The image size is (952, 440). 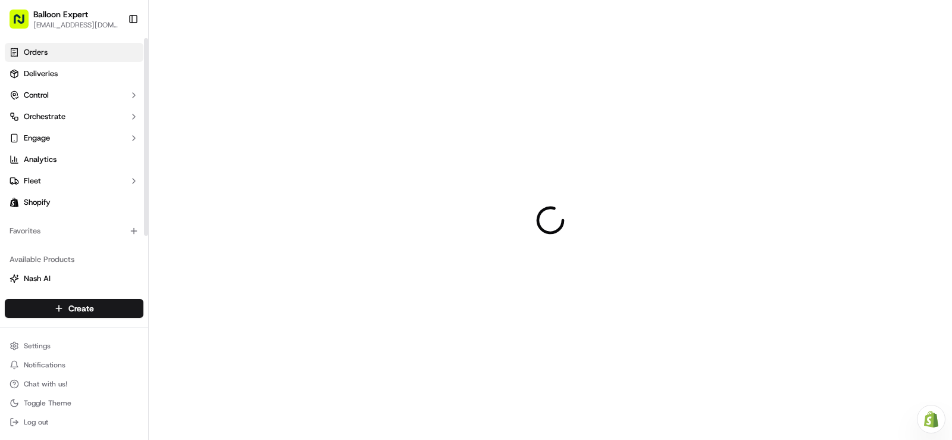 What do you see at coordinates (131, 267) in the screenshot?
I see `span: Pylon` at bounding box center [131, 267].